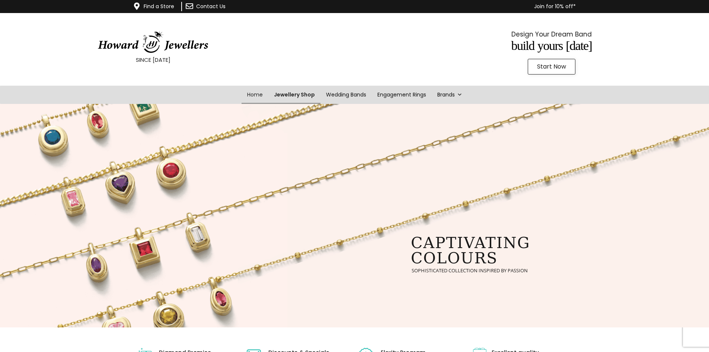 The height and width of the screenshot is (352, 709). What do you see at coordinates (551, 67) in the screenshot?
I see `span: Start Now` at bounding box center [551, 67].